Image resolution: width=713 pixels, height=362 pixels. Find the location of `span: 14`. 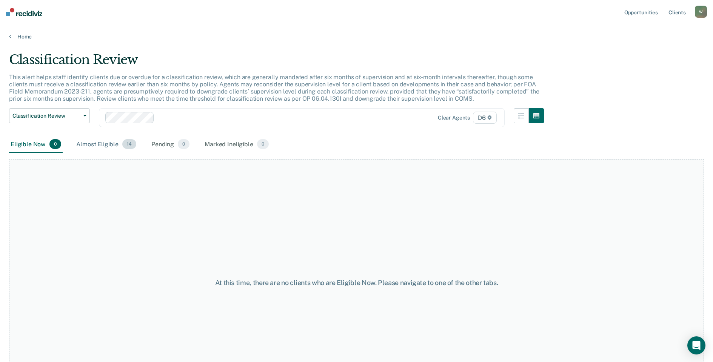

span: 14 is located at coordinates (129, 144).